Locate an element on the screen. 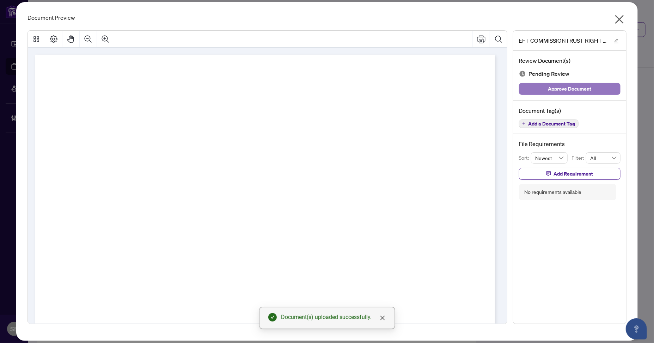 This screenshot has width=654, height=343. span: EFT-COMMISSIONTRUST-RIGHT-AT-HOME-REALTY-INC.PDF is located at coordinates (563, 41).